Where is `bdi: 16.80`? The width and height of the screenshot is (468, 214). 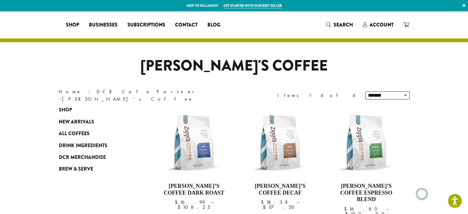 bdi: 16.80 is located at coordinates (362, 208).